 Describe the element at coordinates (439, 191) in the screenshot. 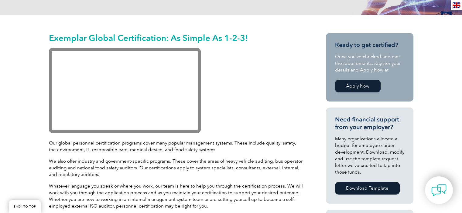

I see `img: contact-chat.png` at that location.